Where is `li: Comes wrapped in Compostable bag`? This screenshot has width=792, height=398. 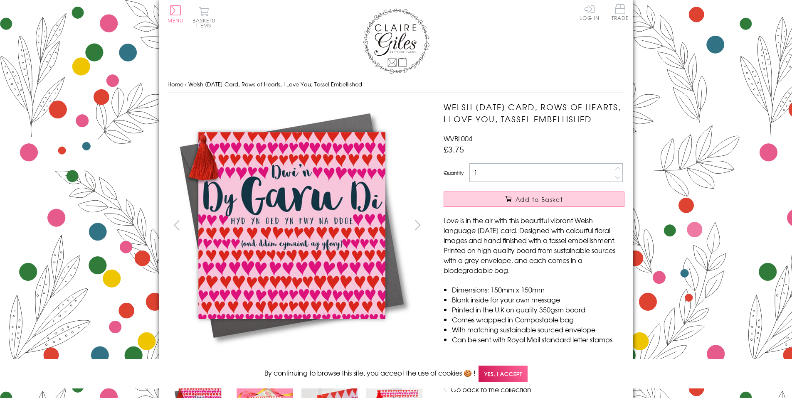
li: Comes wrapped in Compostable bag is located at coordinates (538, 320).